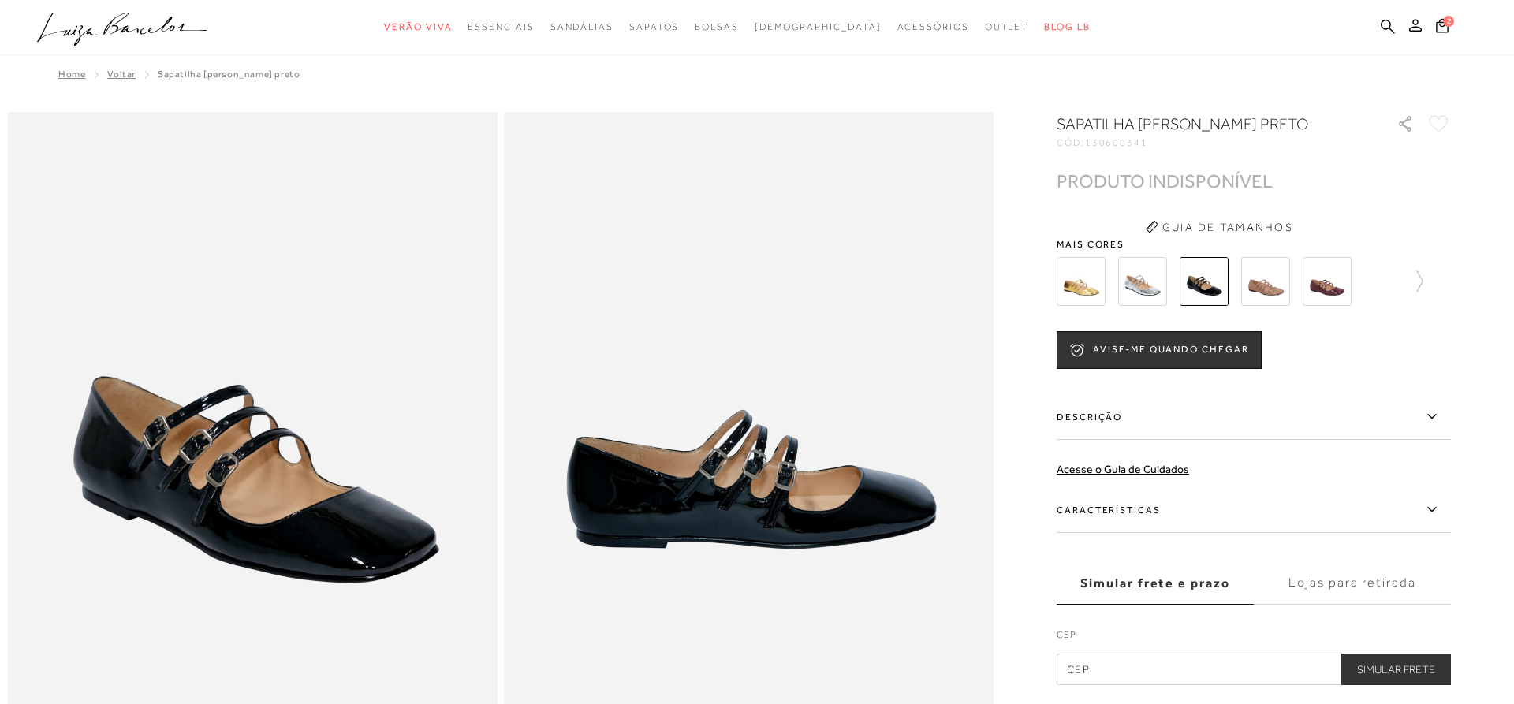  What do you see at coordinates (1123, 469) in the screenshot?
I see `a: Acesse o Guia de Cuidados` at bounding box center [1123, 469].